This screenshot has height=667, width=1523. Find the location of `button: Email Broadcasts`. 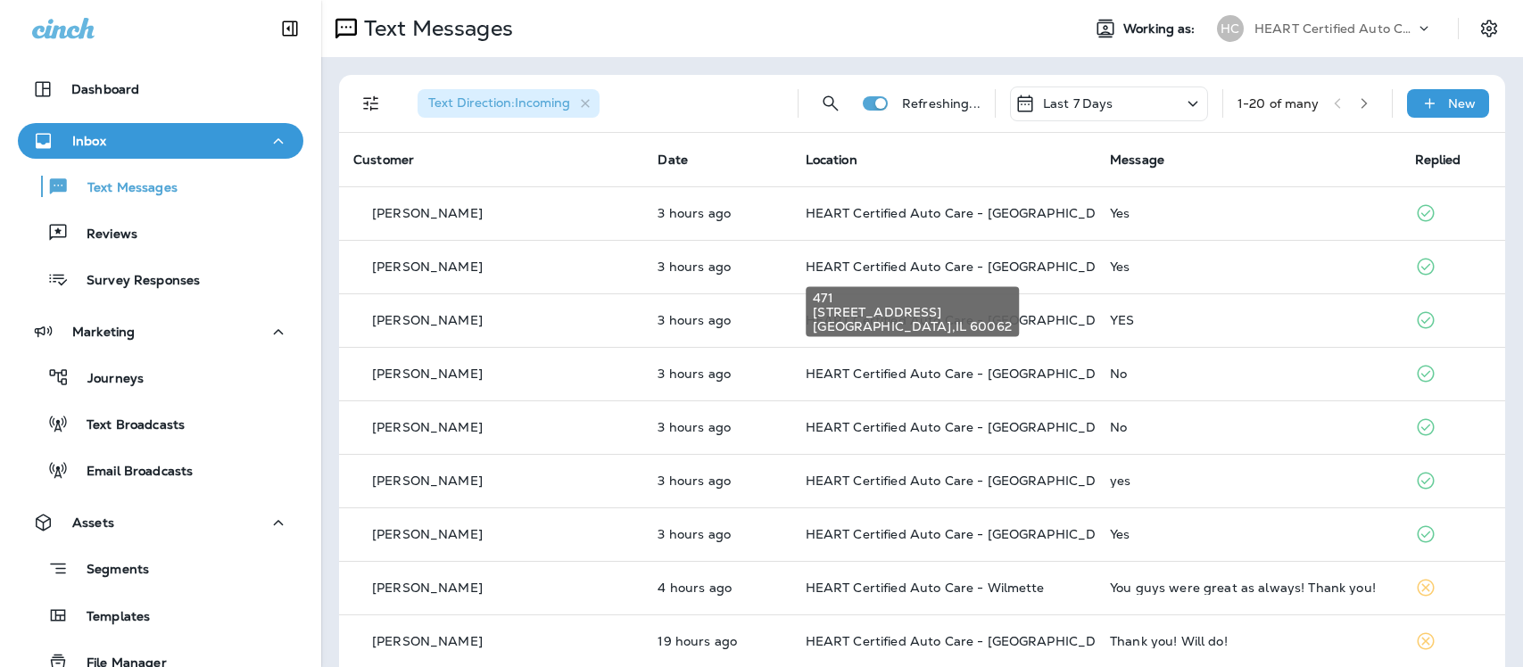

button: Email Broadcasts is located at coordinates (161, 470).